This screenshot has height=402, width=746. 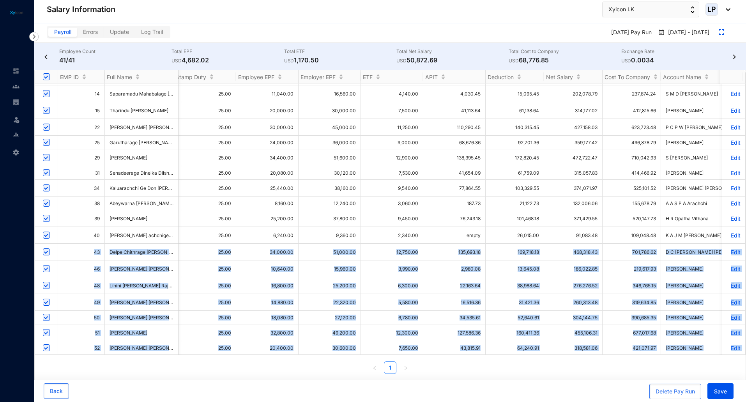 What do you see at coordinates (81, 77) in the screenshot?
I see `th: EMP ID` at bounding box center [81, 77].